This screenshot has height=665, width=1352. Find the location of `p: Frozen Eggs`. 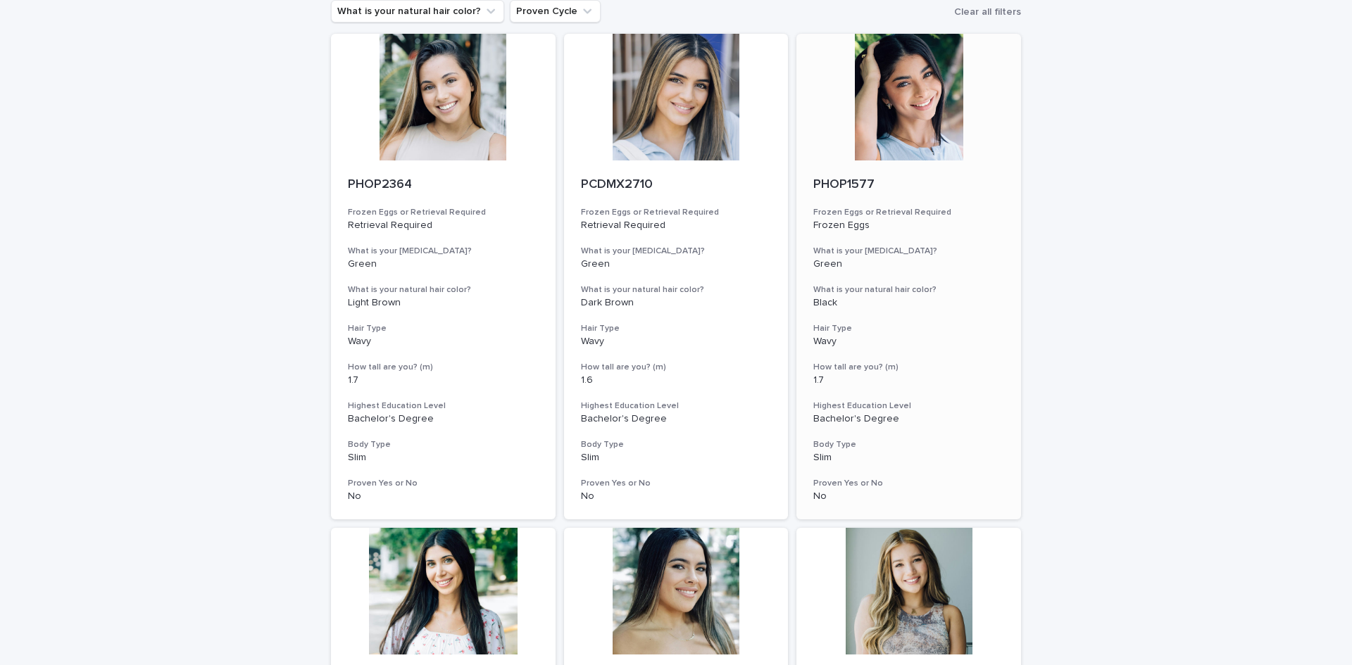

p: Frozen Eggs is located at coordinates (908, 225).